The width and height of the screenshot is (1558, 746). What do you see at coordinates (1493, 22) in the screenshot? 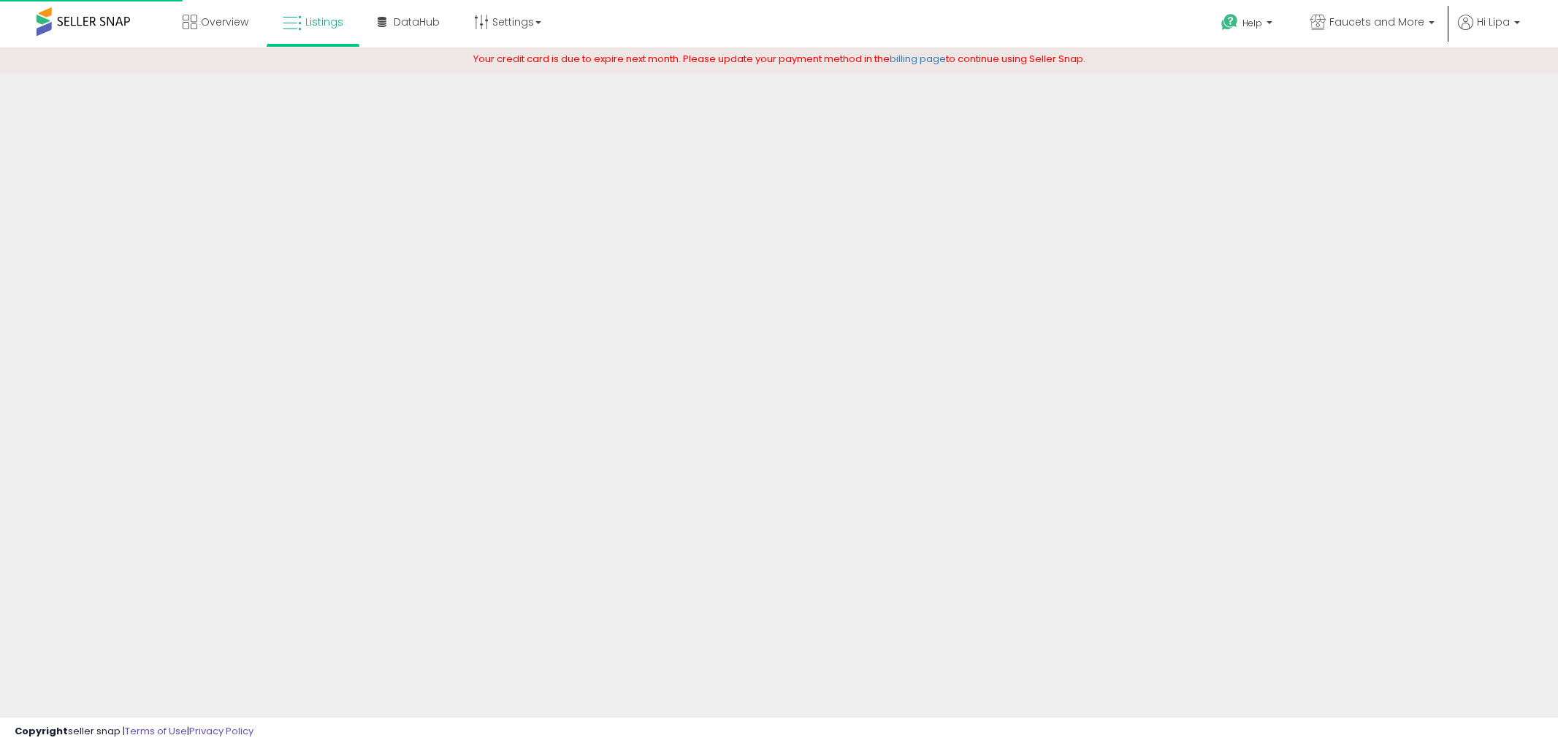
I see `span: Hi Lipa` at bounding box center [1493, 22].